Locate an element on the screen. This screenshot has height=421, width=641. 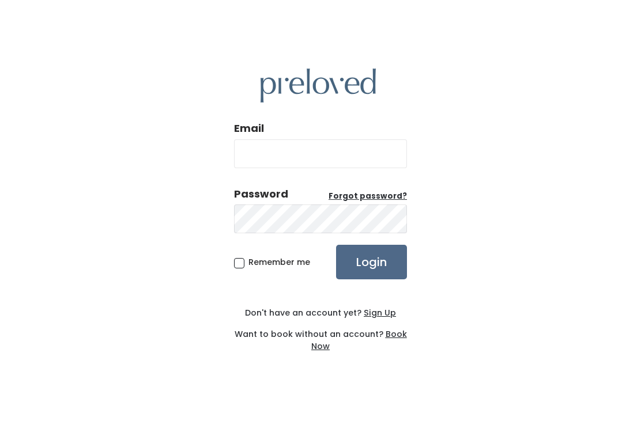
u: Sign Up is located at coordinates (380, 313).